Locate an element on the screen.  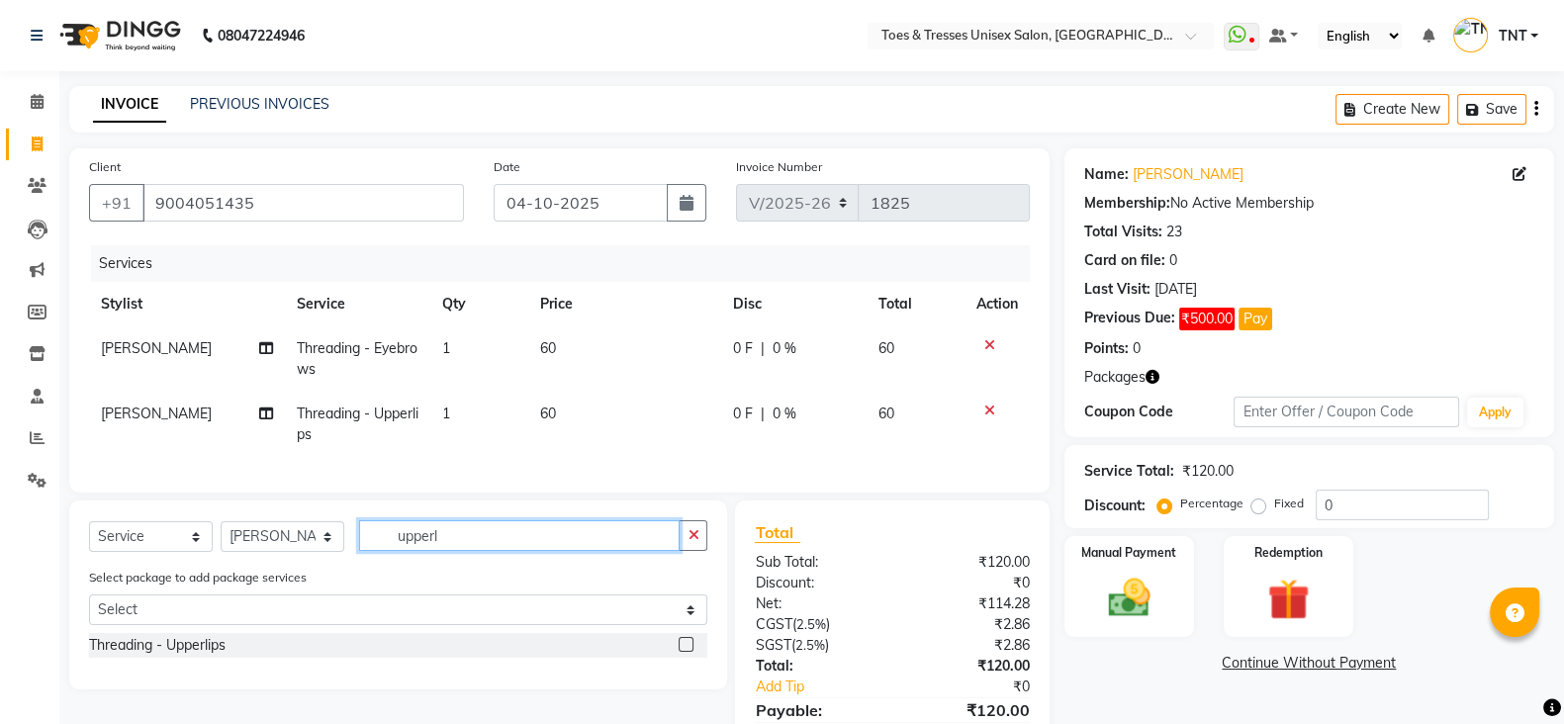
b: 08047224946 is located at coordinates (261, 36).